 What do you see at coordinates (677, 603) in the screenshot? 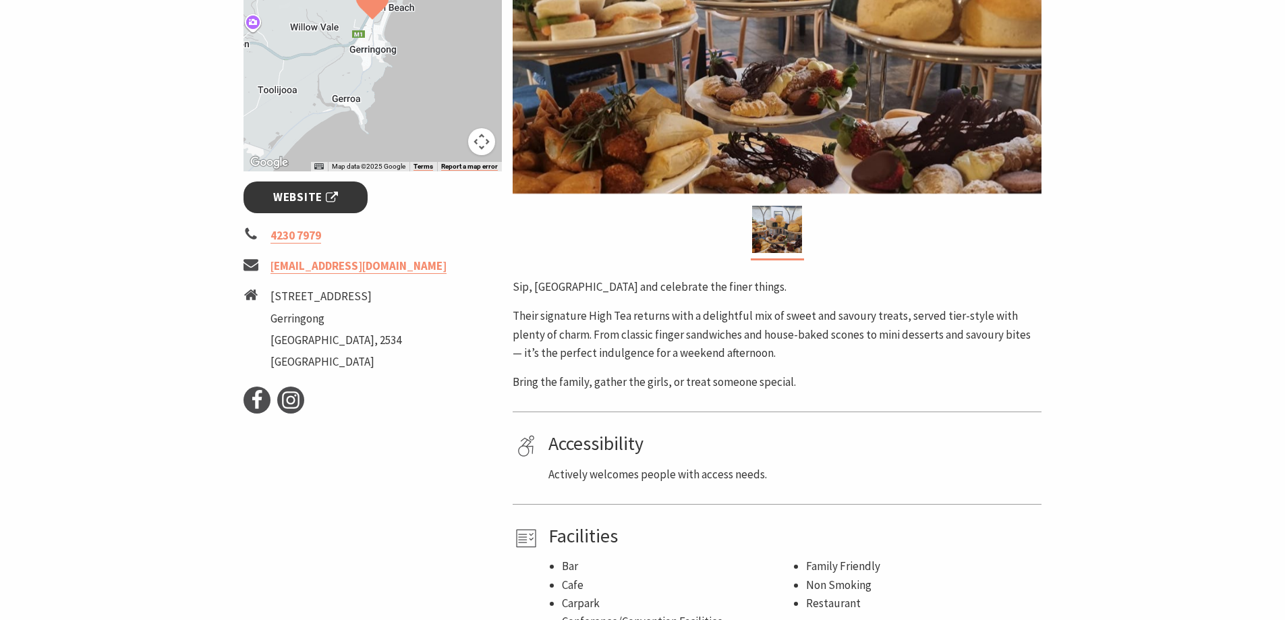
I see `li: Carpark` at bounding box center [677, 603].